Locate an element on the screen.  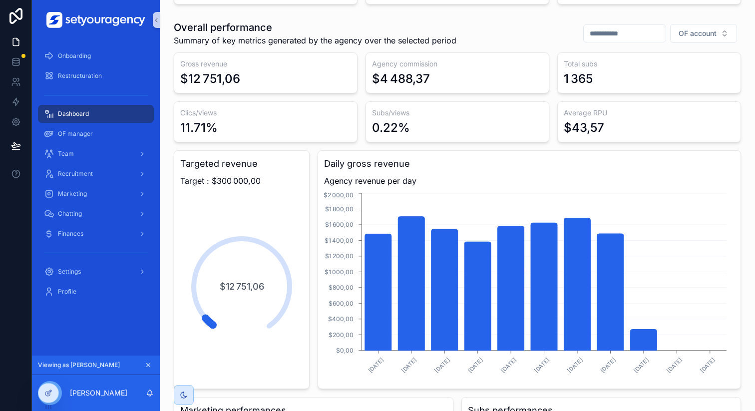
h1: Overall performance is located at coordinates (315, 27).